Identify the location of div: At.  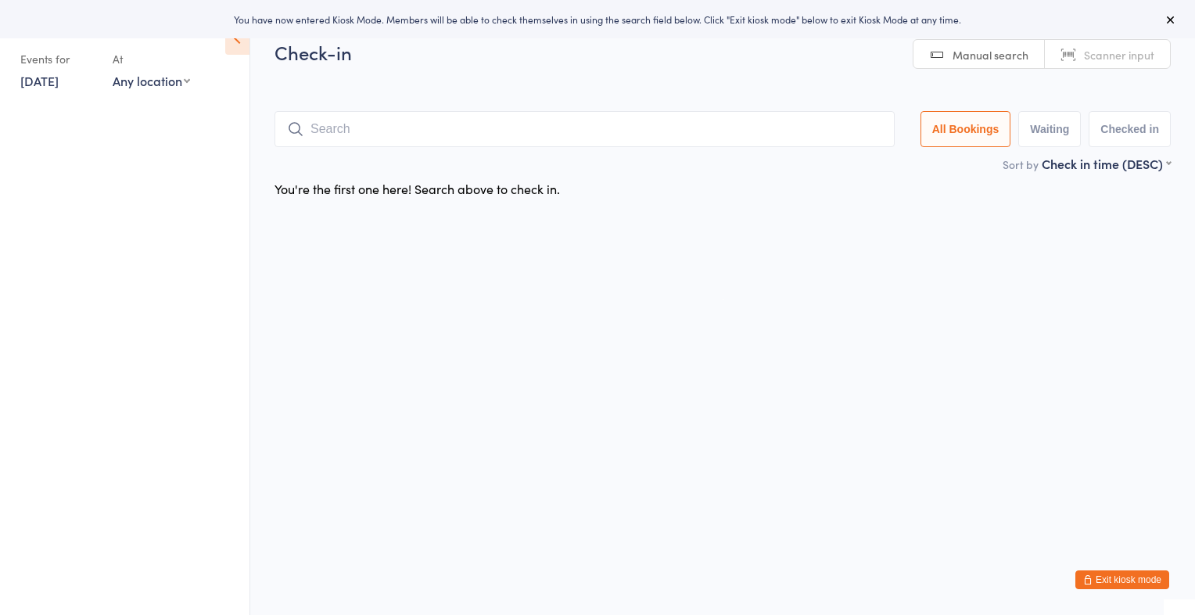
(151, 59).